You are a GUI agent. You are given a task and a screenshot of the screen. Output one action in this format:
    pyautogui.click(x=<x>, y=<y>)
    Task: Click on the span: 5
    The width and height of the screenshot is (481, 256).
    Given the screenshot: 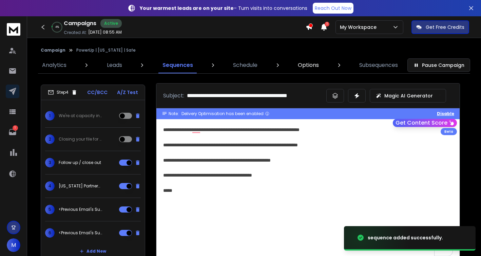 What is the action you would take?
    pyautogui.click(x=50, y=209)
    